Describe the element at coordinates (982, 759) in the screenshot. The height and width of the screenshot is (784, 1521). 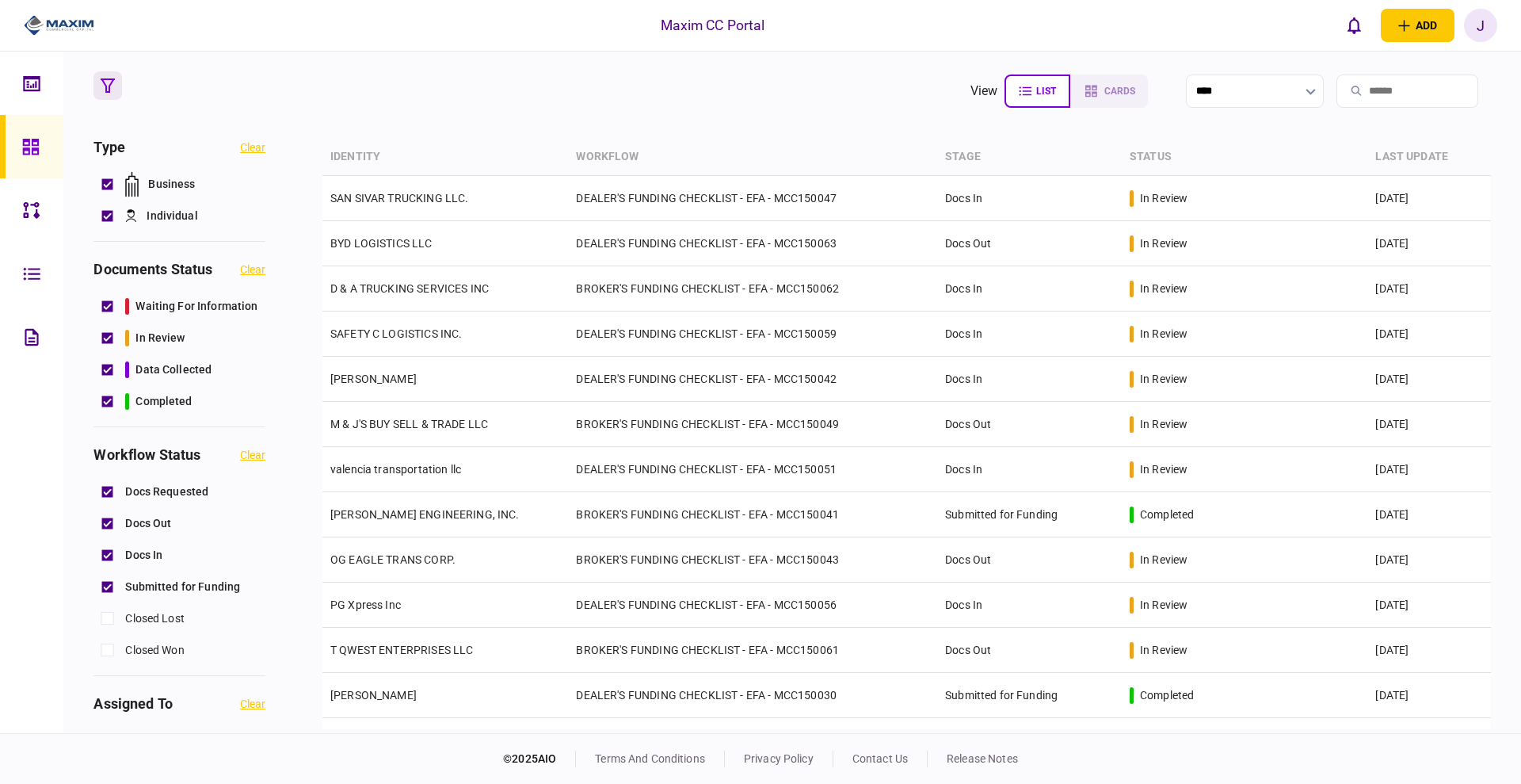
I see `a: release notes` at that location.